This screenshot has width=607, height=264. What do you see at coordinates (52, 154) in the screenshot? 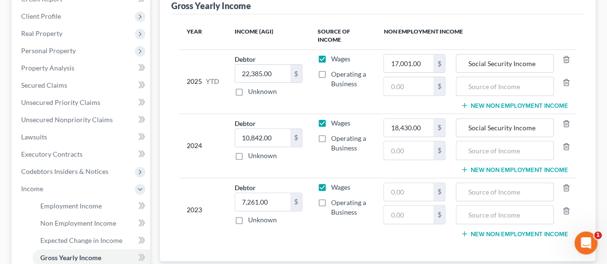
I see `span: Executory Contracts` at bounding box center [52, 154].